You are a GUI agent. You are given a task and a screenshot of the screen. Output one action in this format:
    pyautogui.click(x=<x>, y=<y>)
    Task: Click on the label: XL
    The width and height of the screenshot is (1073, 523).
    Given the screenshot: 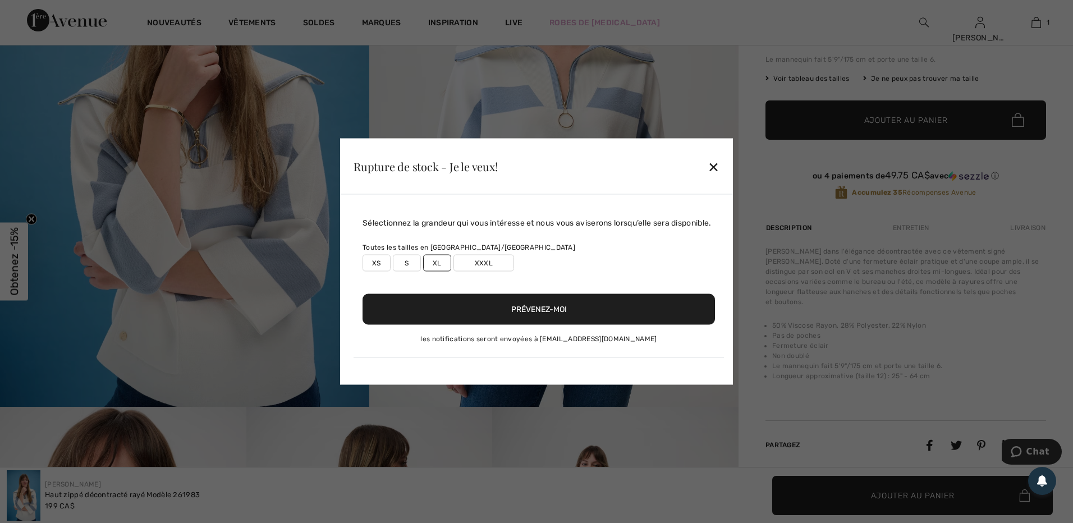 What is the action you would take?
    pyautogui.click(x=437, y=263)
    